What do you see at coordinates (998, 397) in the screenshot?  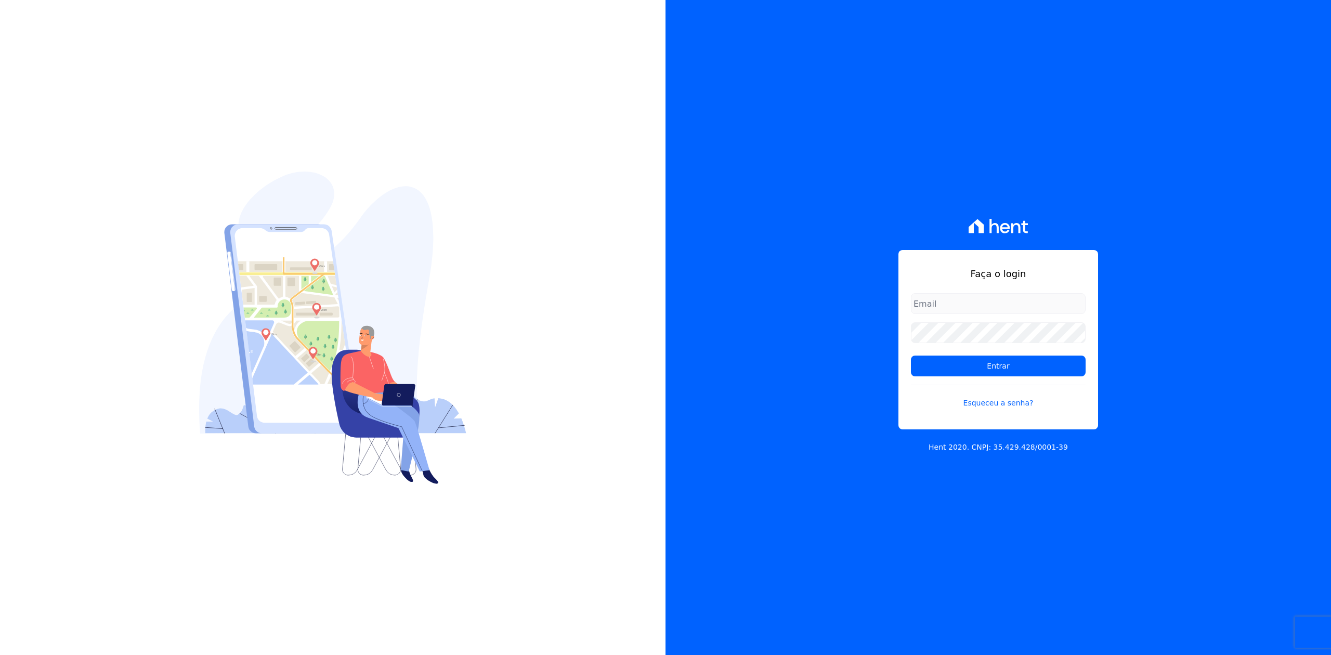 I see `a: Esqueceu a senha?` at bounding box center [998, 397].